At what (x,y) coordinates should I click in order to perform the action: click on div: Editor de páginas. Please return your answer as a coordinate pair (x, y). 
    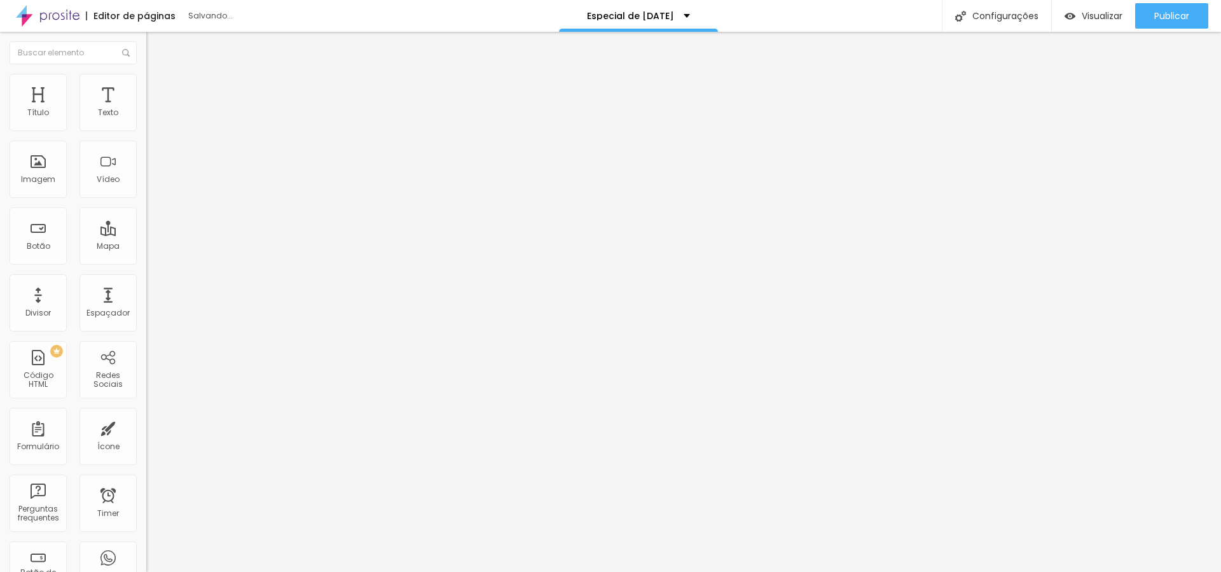
    Looking at the image, I should click on (130, 16).